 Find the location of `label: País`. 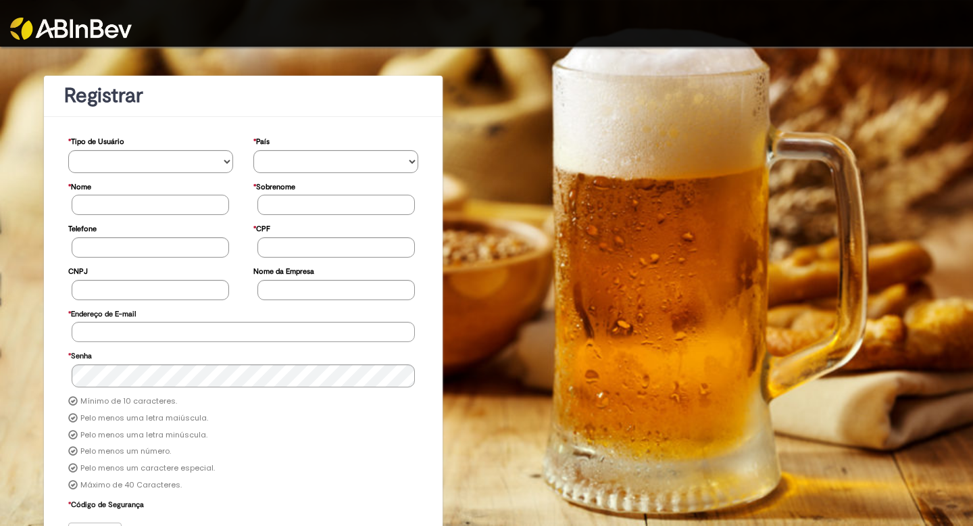

label: País is located at coordinates (262, 140).